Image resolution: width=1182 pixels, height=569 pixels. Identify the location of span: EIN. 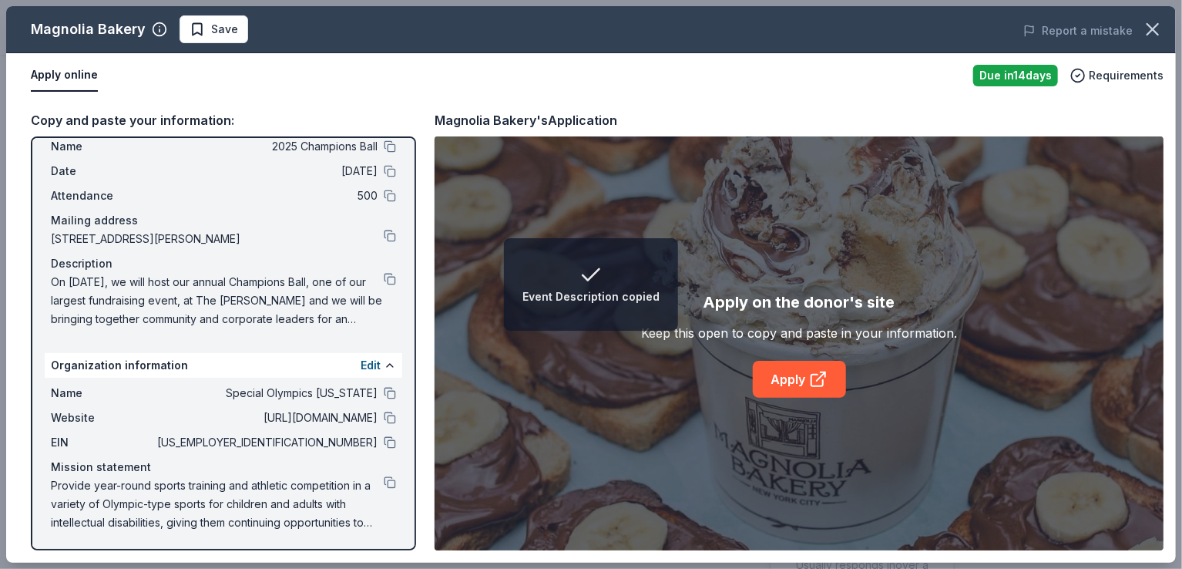
(102, 442).